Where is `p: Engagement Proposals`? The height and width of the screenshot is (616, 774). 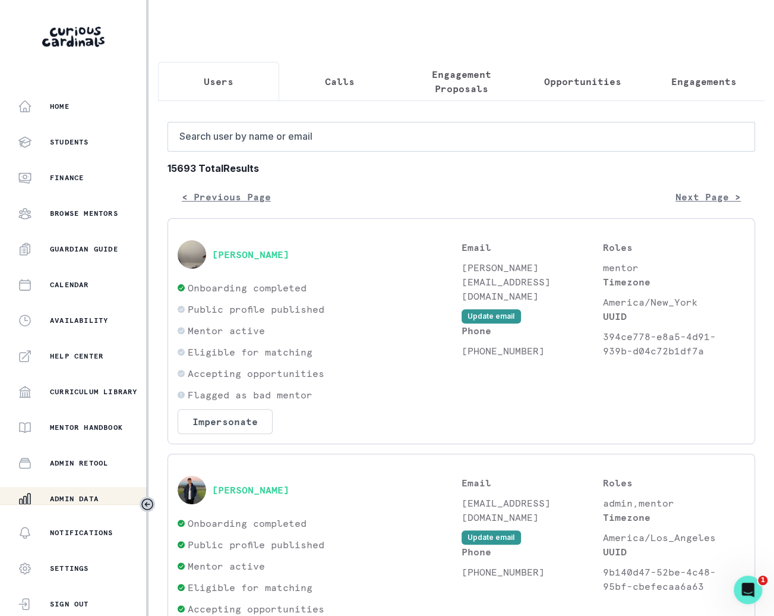 p: Engagement Proposals is located at coordinates (461, 81).